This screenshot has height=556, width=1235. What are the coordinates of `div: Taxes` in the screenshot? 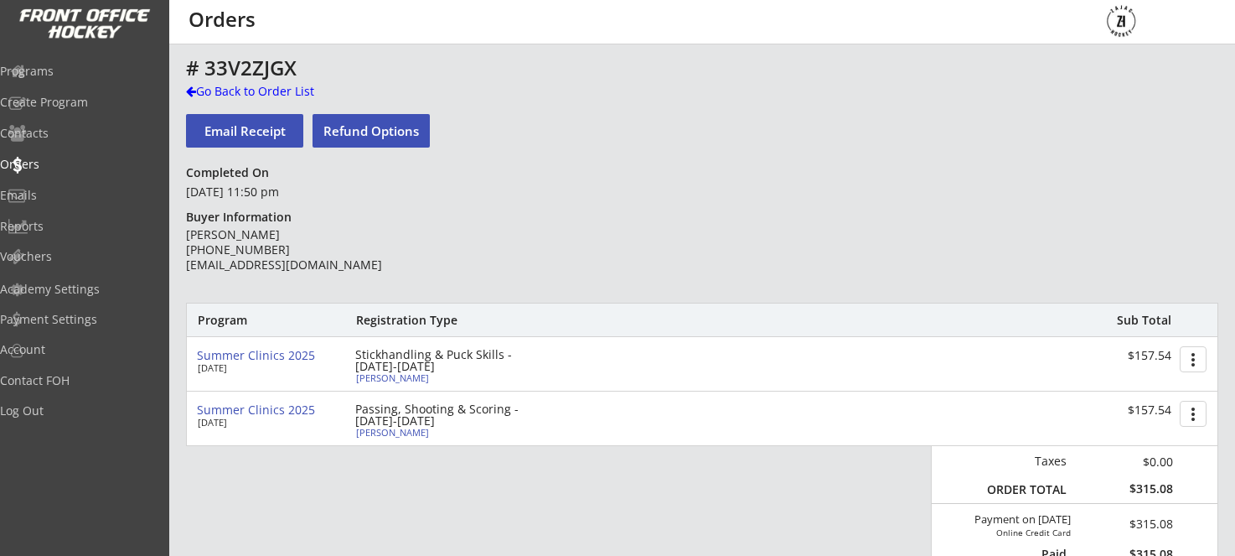 It's located at (1023, 461).